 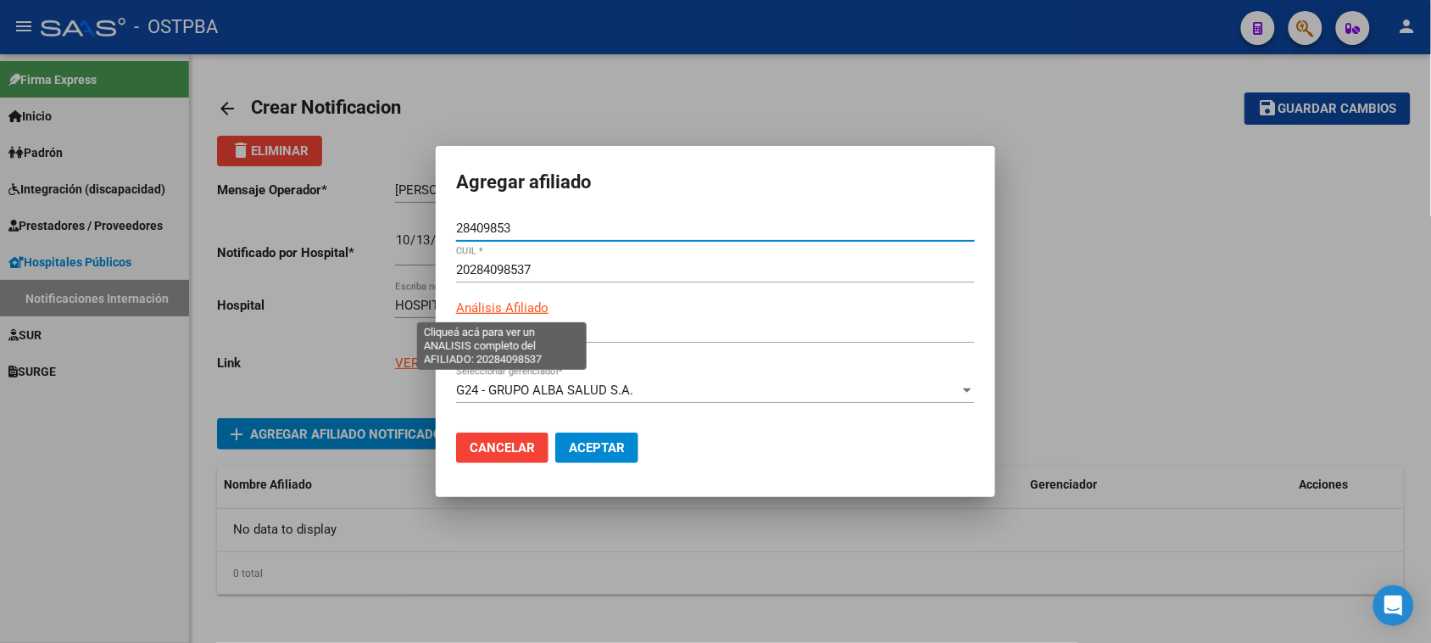 What do you see at coordinates (544, 390) in the screenshot?
I see `span: G24 - GRUPO ALBA SALUD S.A.` at bounding box center [544, 390].